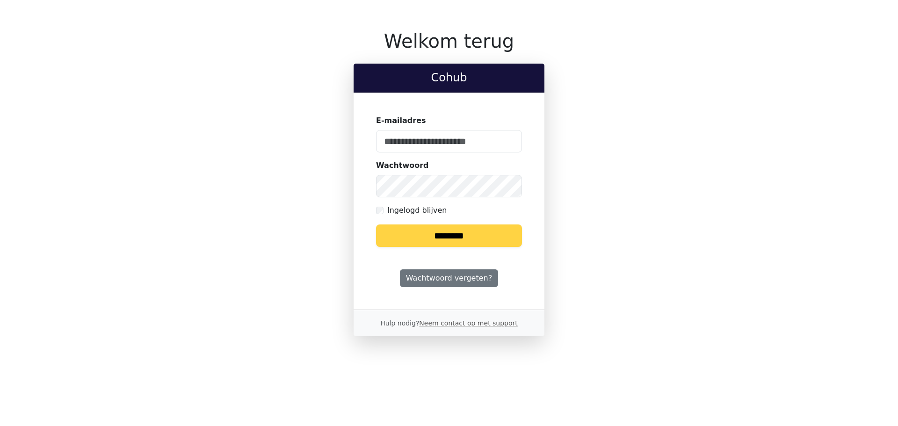  I want to click on small: Hulp nodig?, so click(449, 323).